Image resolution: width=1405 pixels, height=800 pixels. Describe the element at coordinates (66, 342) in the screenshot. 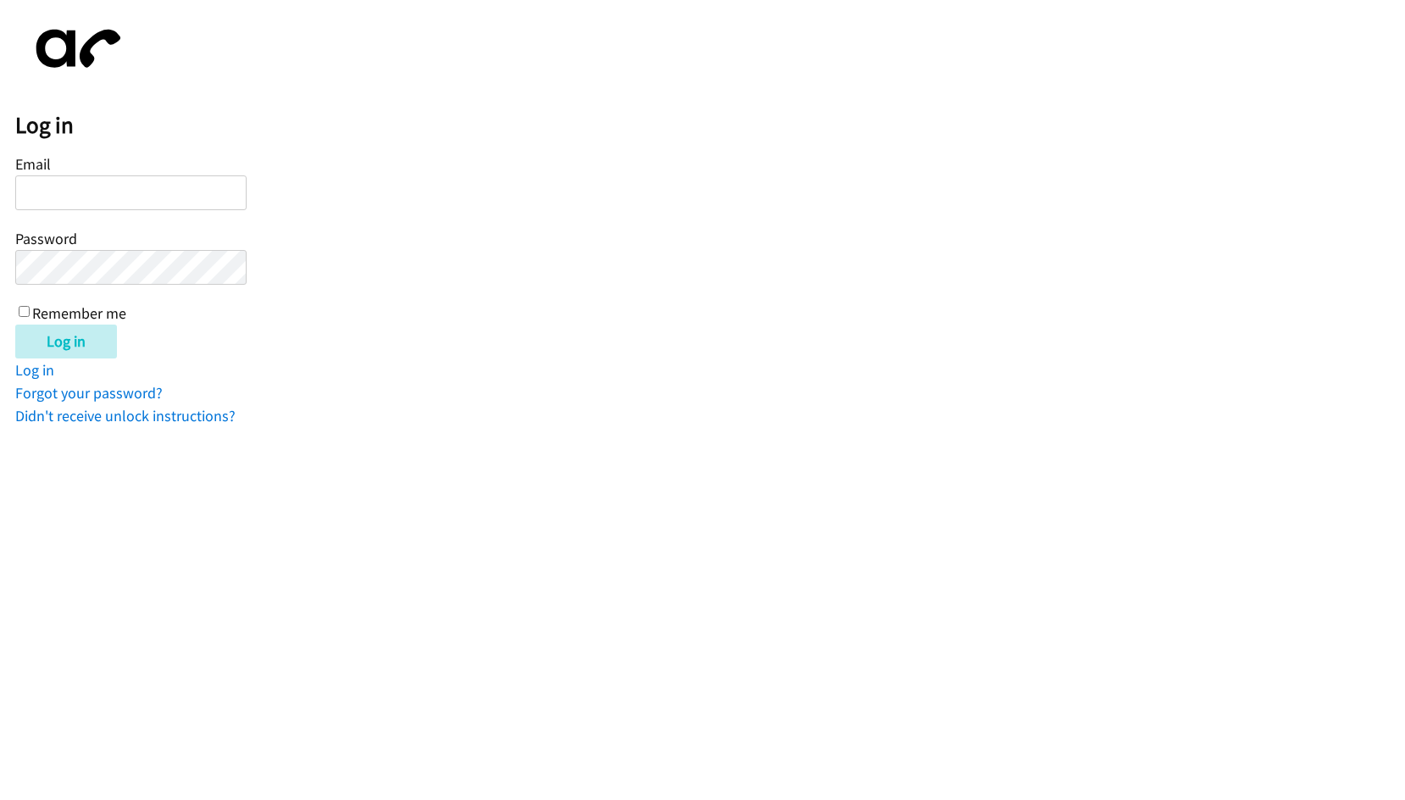

I see `input: Log in` at that location.